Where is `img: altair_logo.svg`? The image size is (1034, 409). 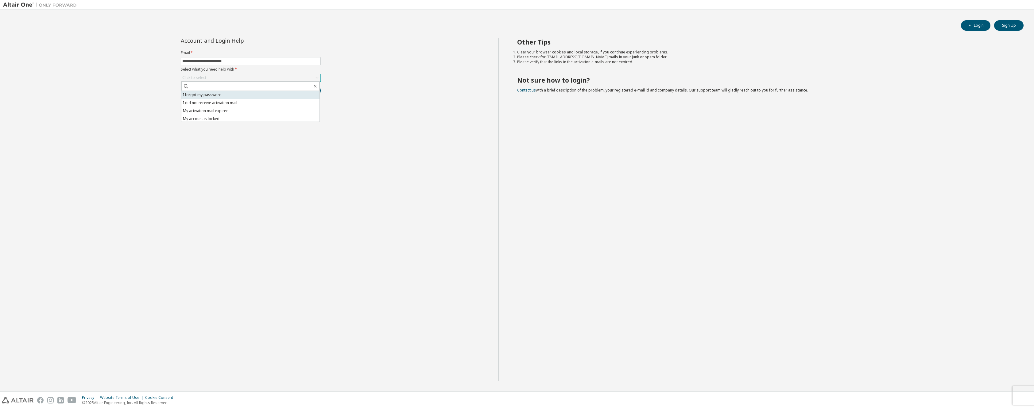 img: altair_logo.svg is located at coordinates (17, 400).